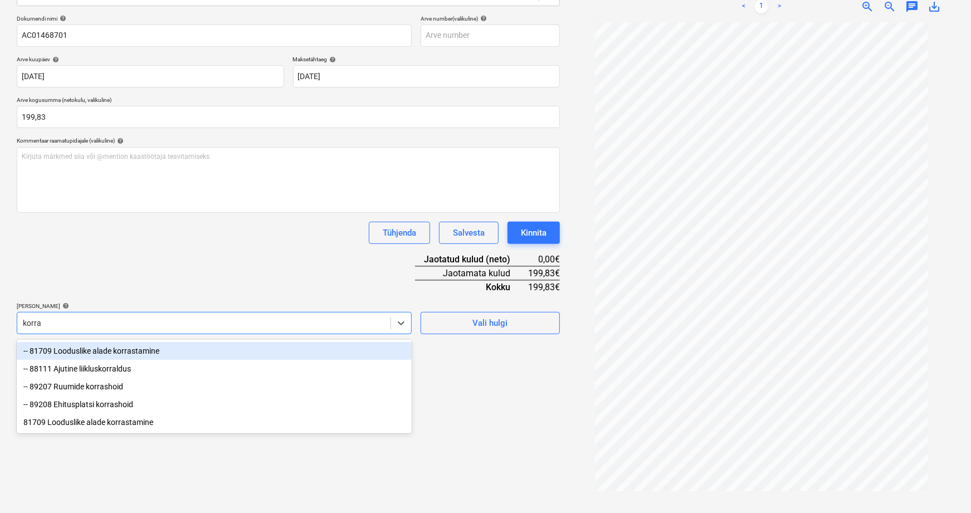  I want to click on input: Dokumendi nimi, so click(214, 36).